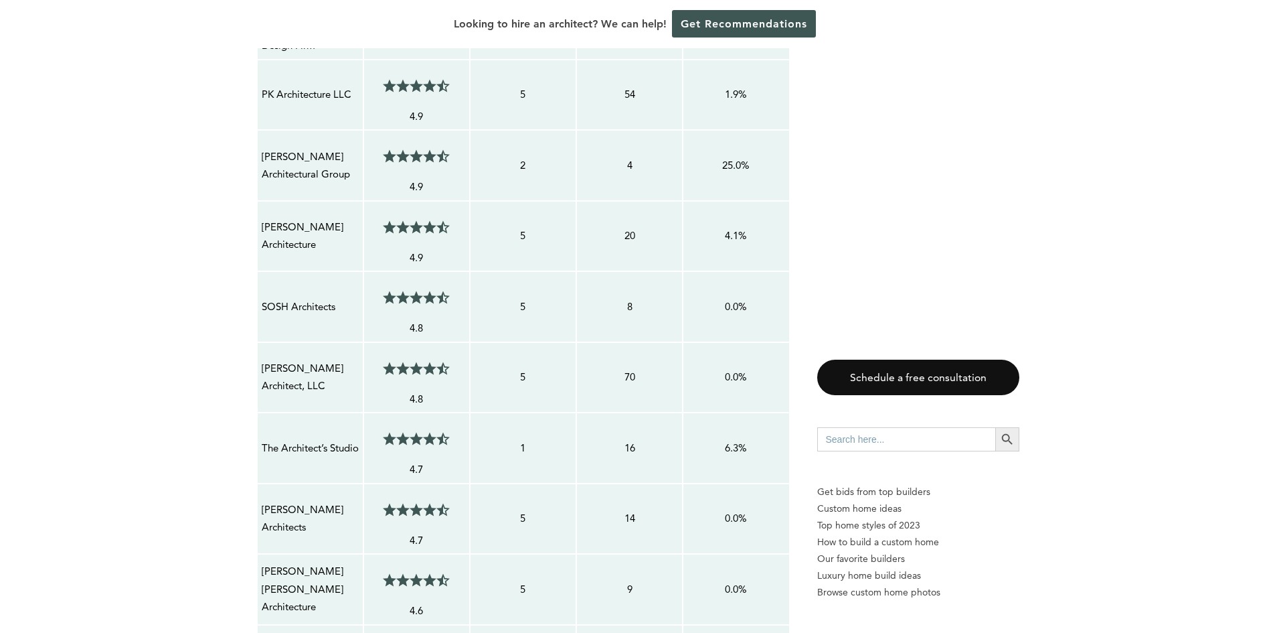 This screenshot has height=633, width=1275. I want to click on p: PK Architecture LLC, so click(310, 94).